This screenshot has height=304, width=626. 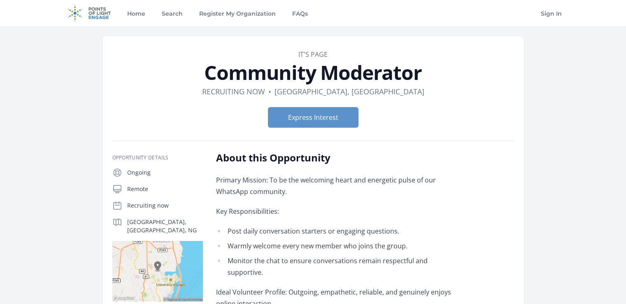 What do you see at coordinates (336, 246) in the screenshot?
I see `li: Warmly welcome every new member who joins the group.` at bounding box center [336, 246].